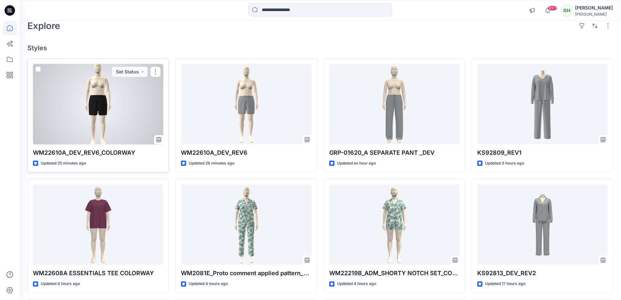  I want to click on p: WM22610A_DEV_REV6, so click(246, 153).